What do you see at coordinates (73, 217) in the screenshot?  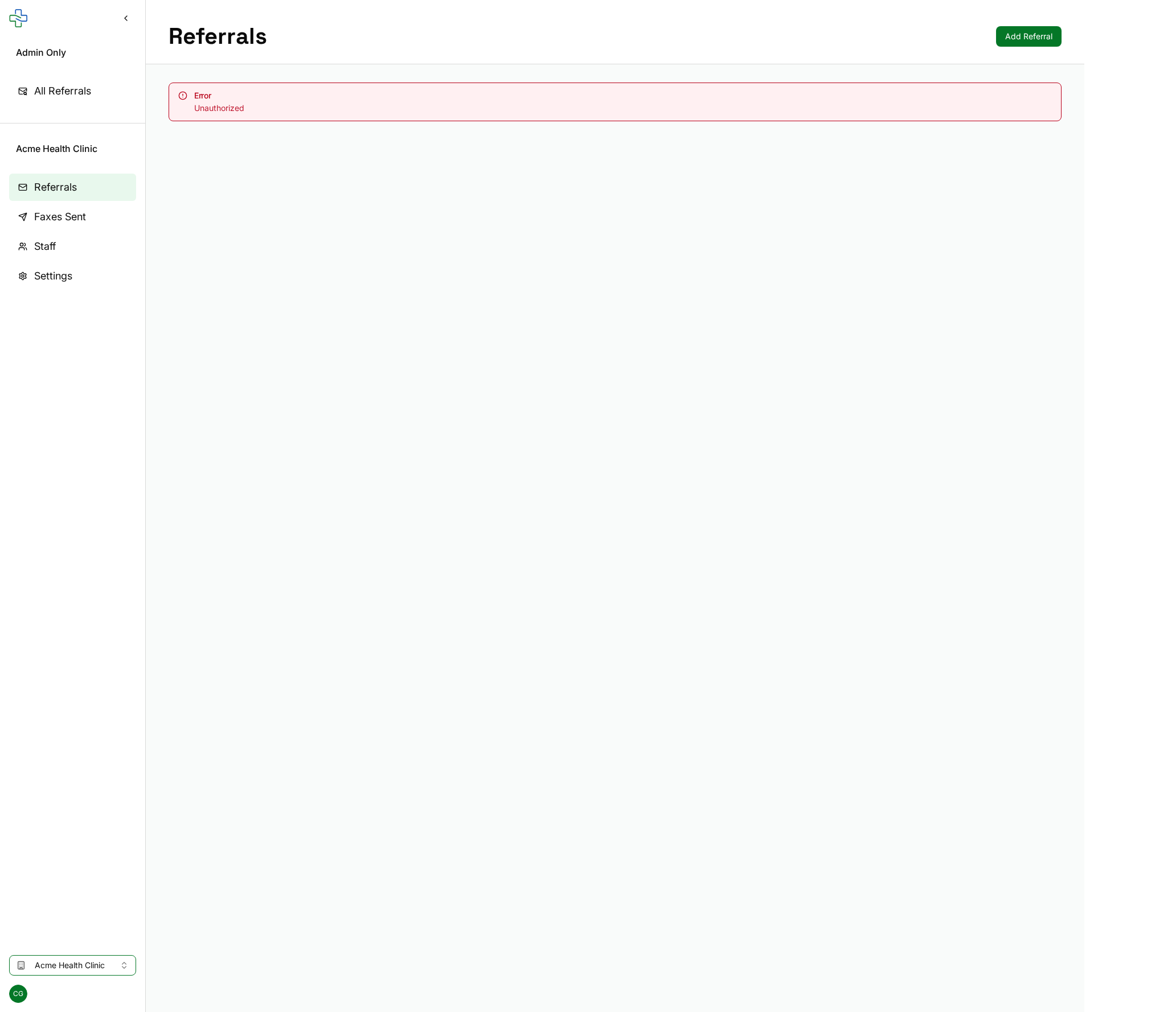 I see `a: Faxes Sent` at bounding box center [73, 217].